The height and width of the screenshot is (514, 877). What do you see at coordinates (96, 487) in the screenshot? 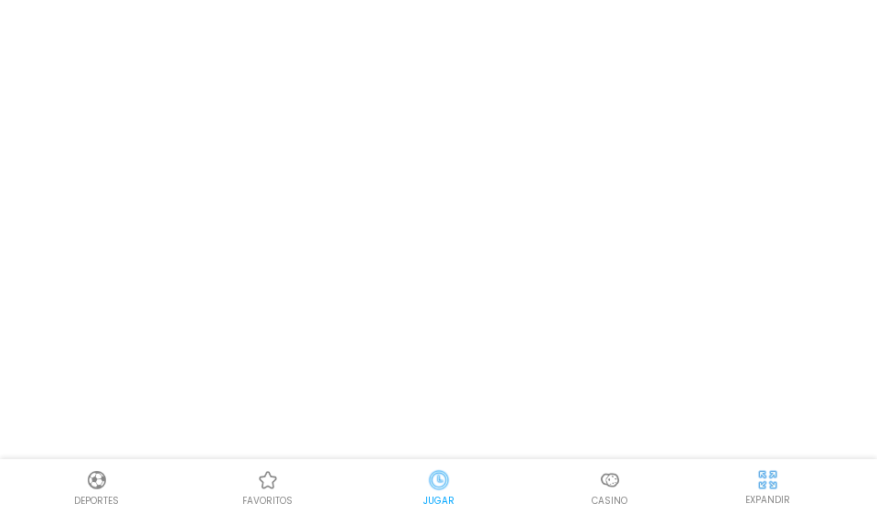
I see `a: DeportesDeportesDeportes` at bounding box center [96, 487].